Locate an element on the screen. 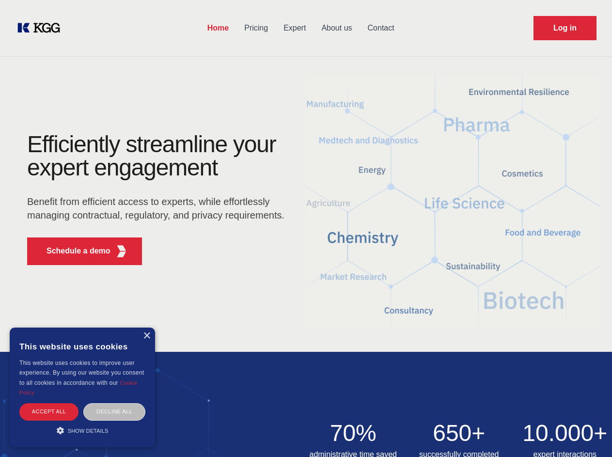  p: Benefit from efficient access to experts, while effortlessly managing contractual, regulatory, an... is located at coordinates (159, 208).